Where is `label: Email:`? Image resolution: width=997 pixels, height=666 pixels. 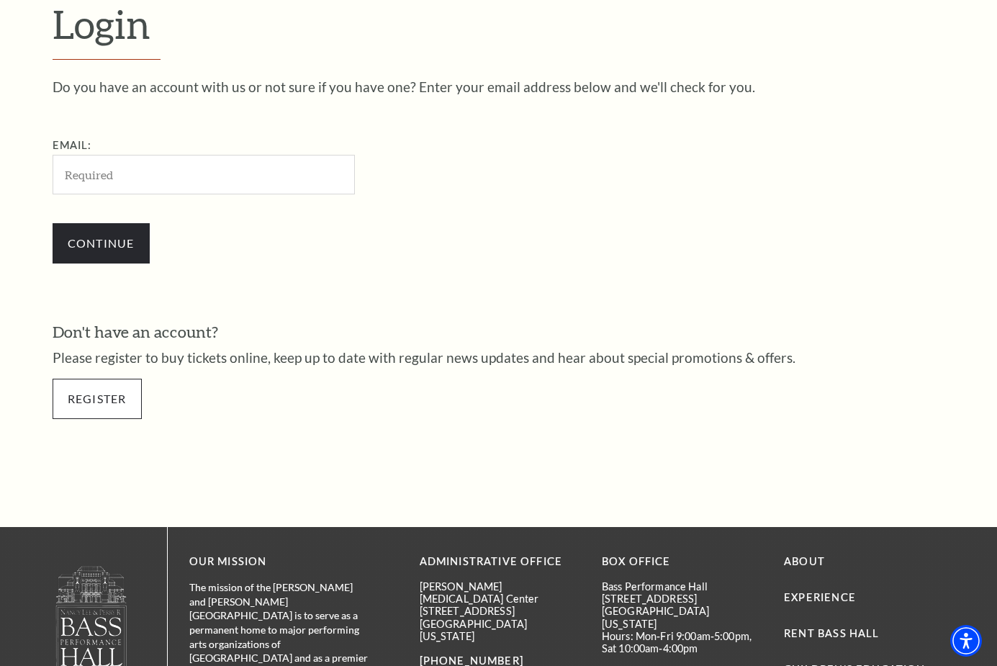
label: Email: is located at coordinates (72, 145).